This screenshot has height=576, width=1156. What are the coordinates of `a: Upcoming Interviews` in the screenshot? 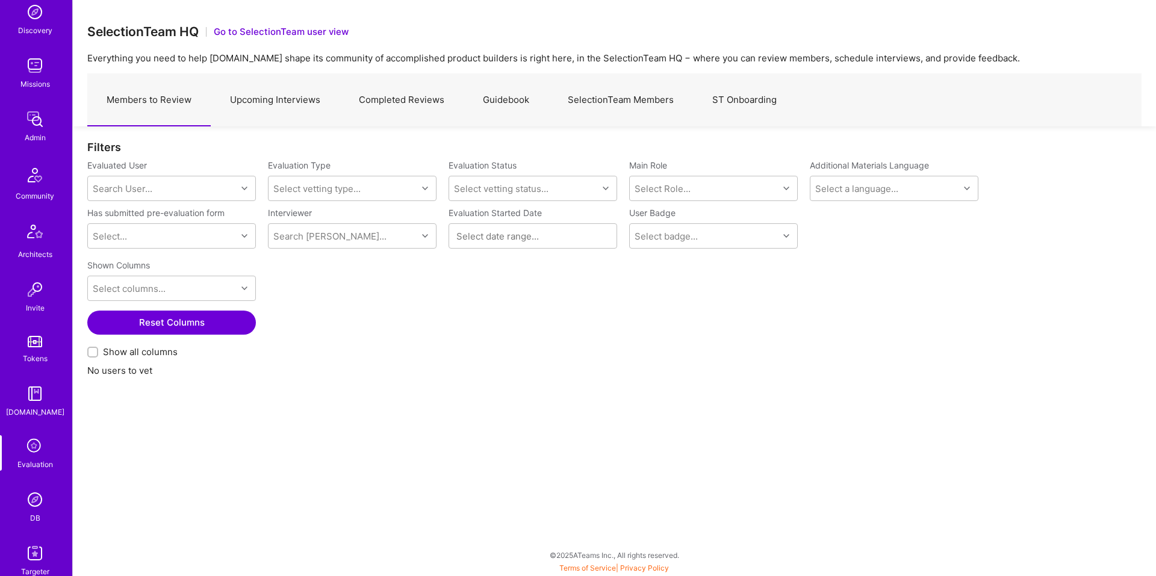 It's located at (275, 100).